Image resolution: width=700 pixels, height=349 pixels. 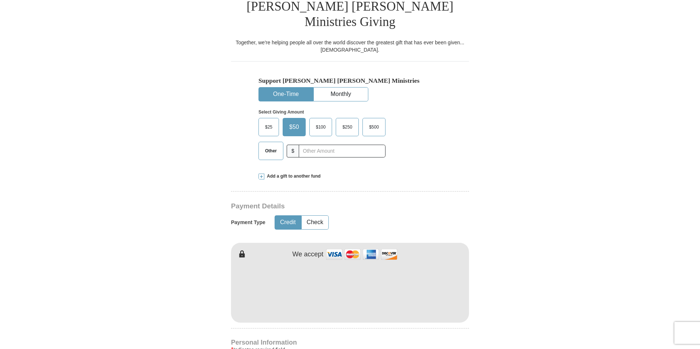 What do you see at coordinates (321, 127) in the screenshot?
I see `span: $100` at bounding box center [321, 127].